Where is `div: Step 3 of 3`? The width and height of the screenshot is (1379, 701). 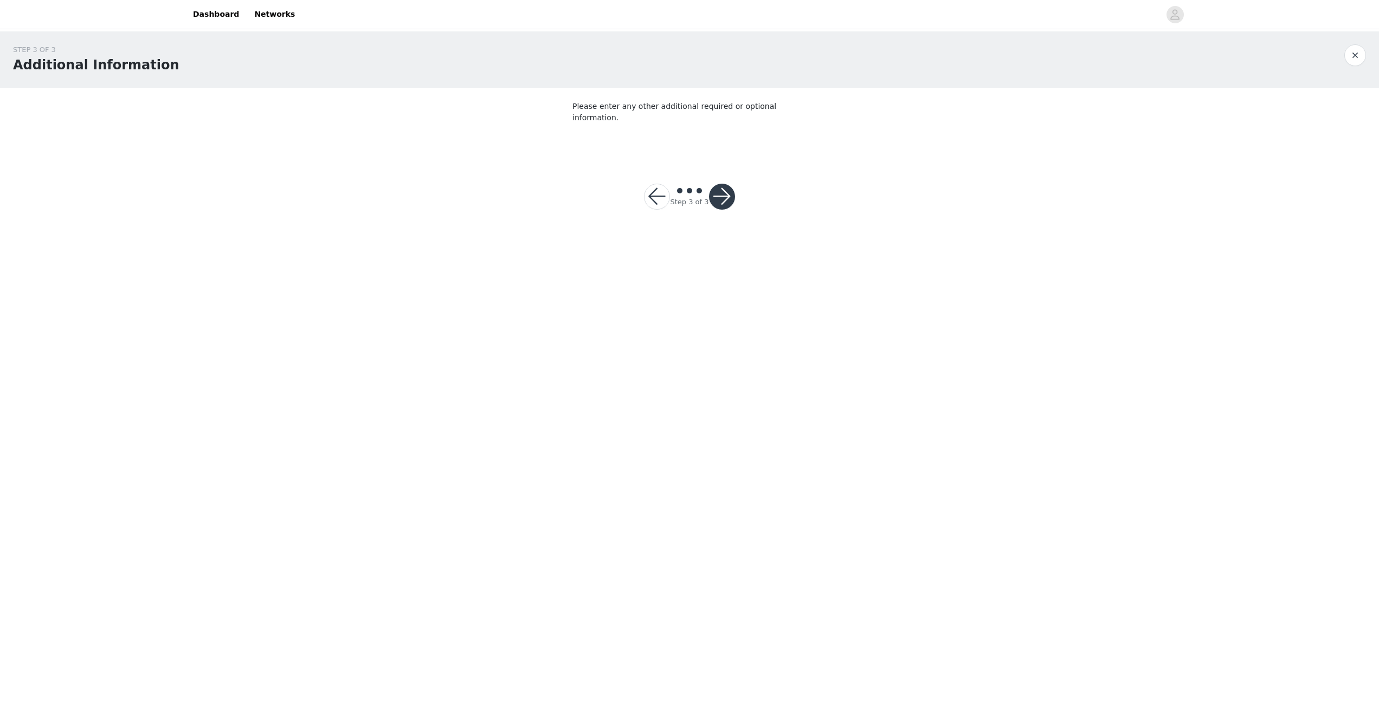 div: Step 3 of 3 is located at coordinates (689, 202).